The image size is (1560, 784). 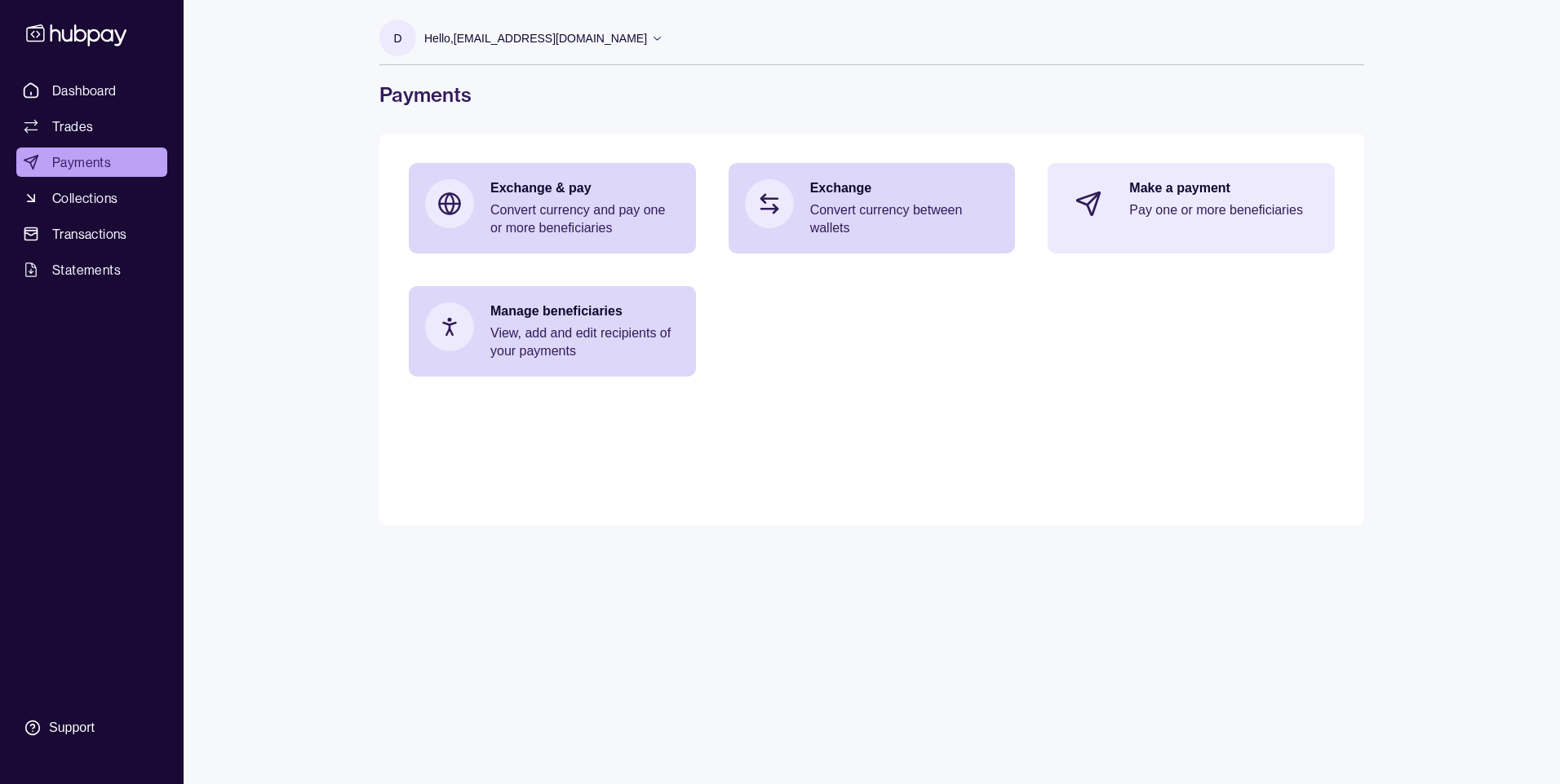 I want to click on h1: Payments, so click(x=871, y=95).